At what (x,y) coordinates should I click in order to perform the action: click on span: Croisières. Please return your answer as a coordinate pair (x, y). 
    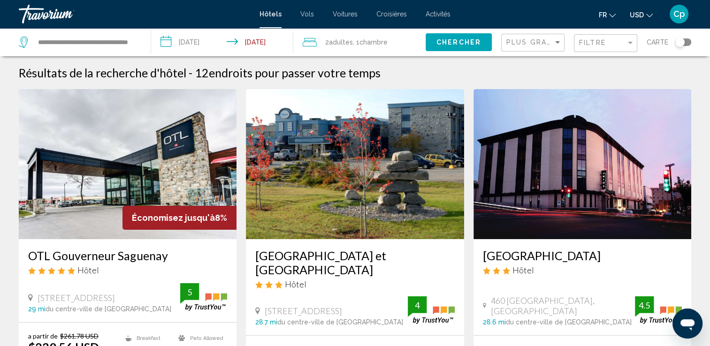
    Looking at the image, I should click on (391, 14).